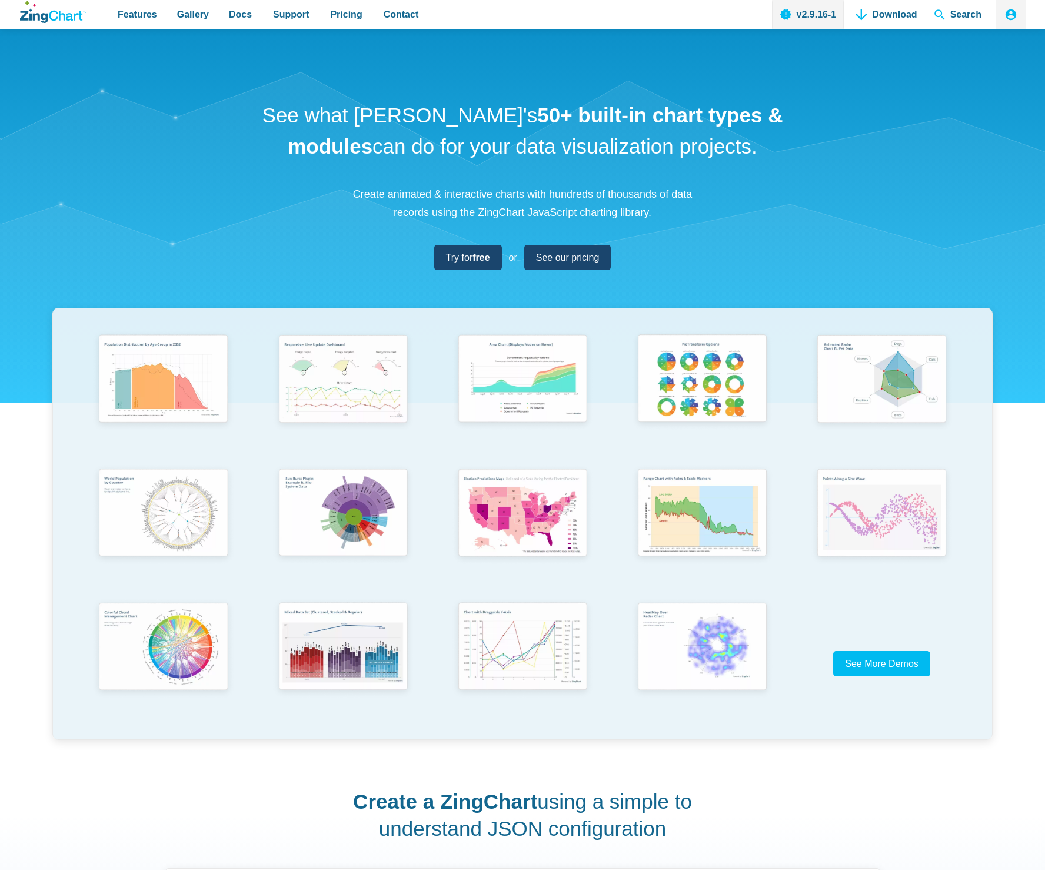 The width and height of the screenshot is (1045, 870). I want to click on a: Sun Burst Plugin Example ft. File System Data, so click(342, 530).